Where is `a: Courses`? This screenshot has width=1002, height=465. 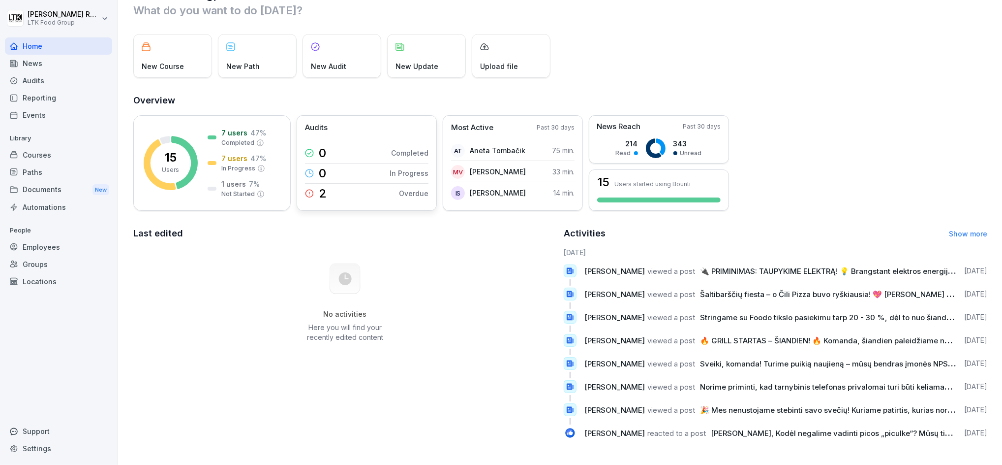 a: Courses is located at coordinates (59, 155).